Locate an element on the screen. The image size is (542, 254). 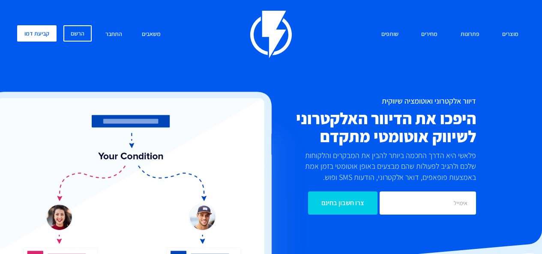
a: קביעת דמו is located at coordinates (37, 33).